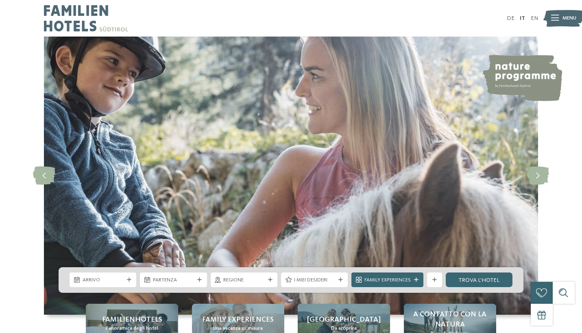 The height and width of the screenshot is (333, 582). What do you see at coordinates (132, 329) in the screenshot?
I see `span: Panoramica degli hotel` at bounding box center [132, 329].